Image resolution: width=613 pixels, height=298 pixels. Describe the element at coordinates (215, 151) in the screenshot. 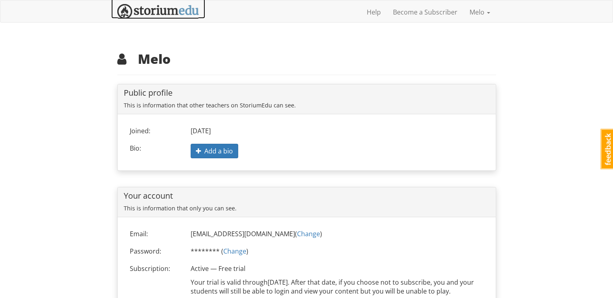

I see `span: Add a bio` at that location.